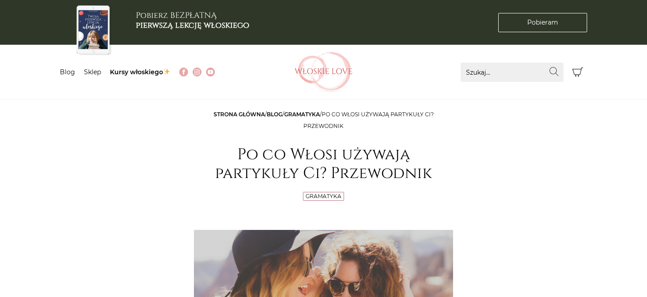 The width and height of the screenshot is (647, 297). Describe the element at coordinates (92, 72) in the screenshot. I see `a: Sklep` at that location.